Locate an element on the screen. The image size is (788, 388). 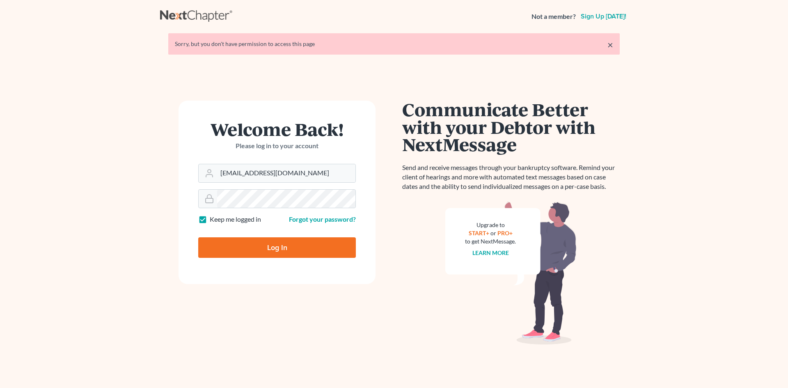
h1: Welcome Back! is located at coordinates (277, 129).